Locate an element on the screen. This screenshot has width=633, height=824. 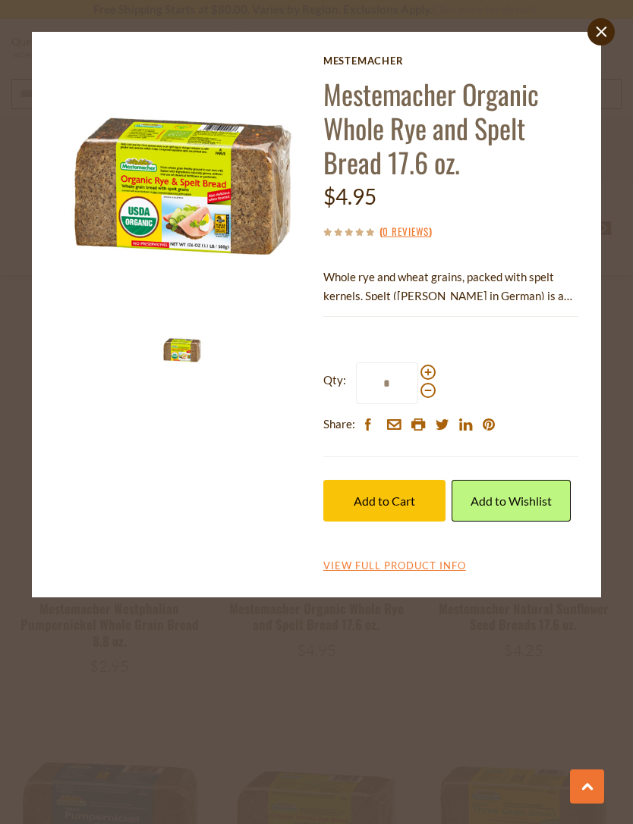
a: Mestemacher Organic Whole Rye and Spelt Bread 17.6 oz. is located at coordinates (431, 127).